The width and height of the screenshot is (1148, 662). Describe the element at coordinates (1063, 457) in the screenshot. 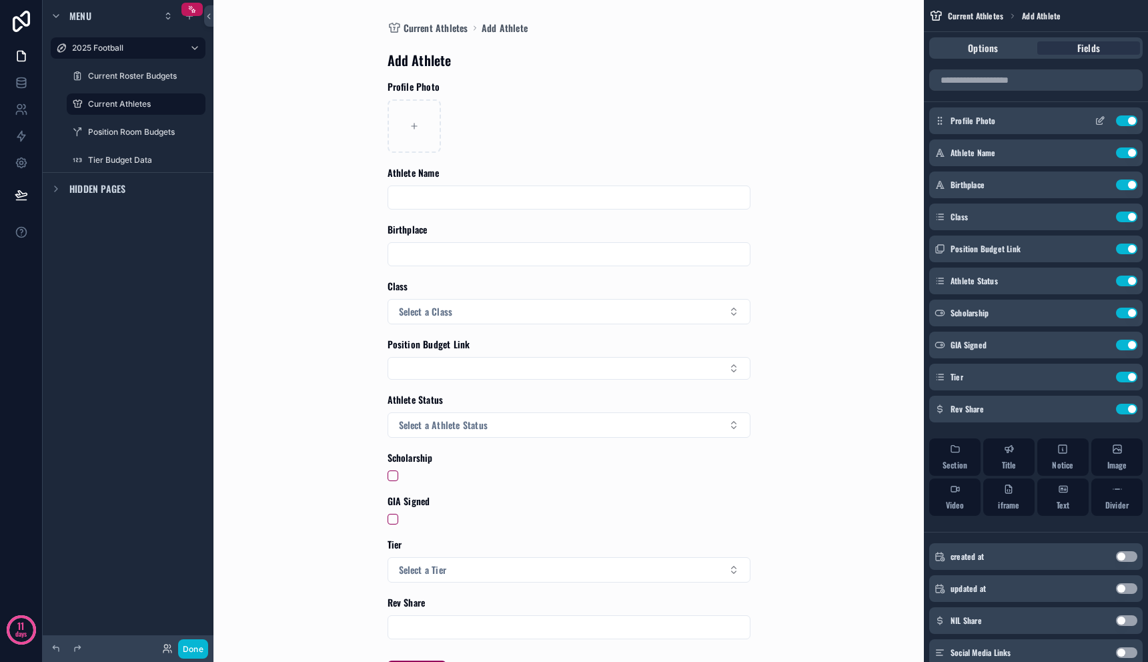

I see `button: Notice` at that location.